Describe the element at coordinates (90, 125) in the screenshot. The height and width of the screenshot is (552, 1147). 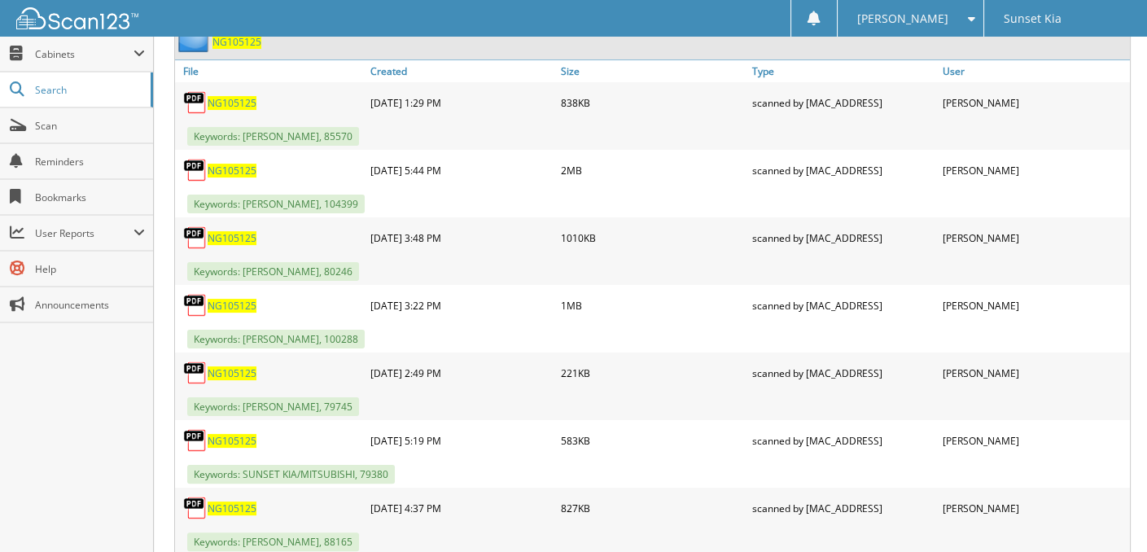
I see `span: Scan` at that location.